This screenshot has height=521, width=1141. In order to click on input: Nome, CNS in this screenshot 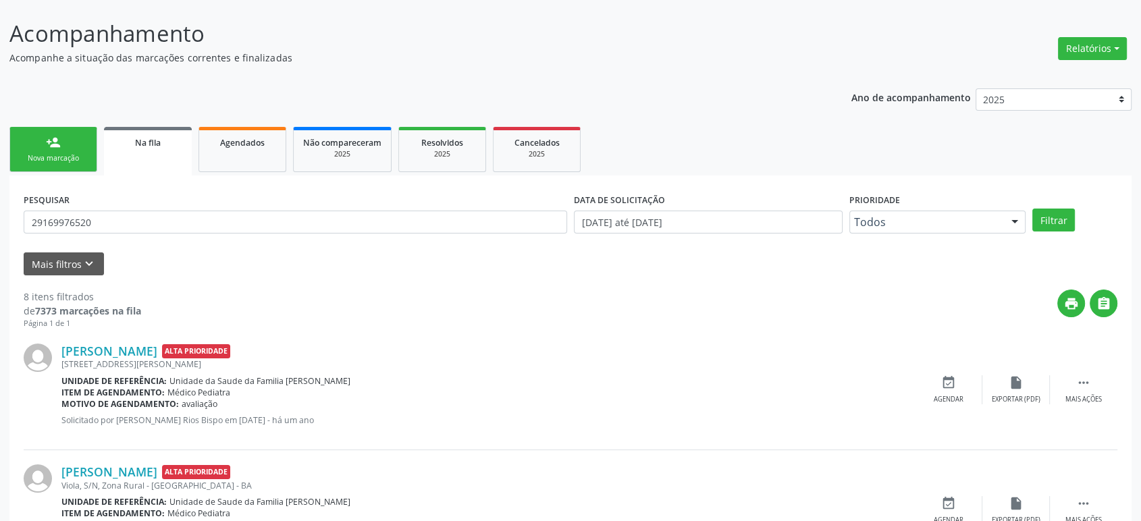, I will do `click(295, 222)`.